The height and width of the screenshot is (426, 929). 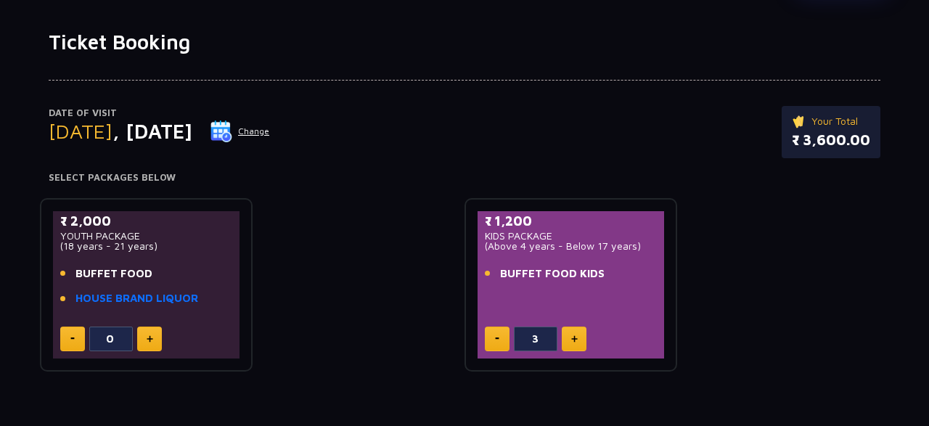 I want to click on a: HOUSE BRAND LIQUOR, so click(x=137, y=298).